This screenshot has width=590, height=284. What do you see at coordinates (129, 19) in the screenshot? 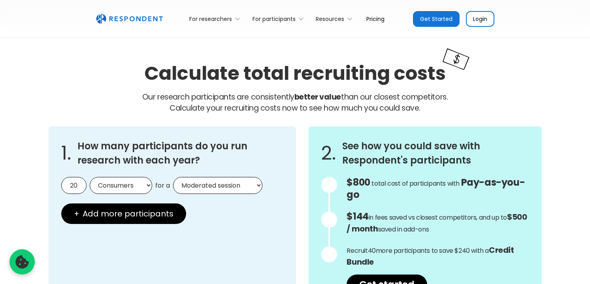
I see `a: home` at bounding box center [129, 19].